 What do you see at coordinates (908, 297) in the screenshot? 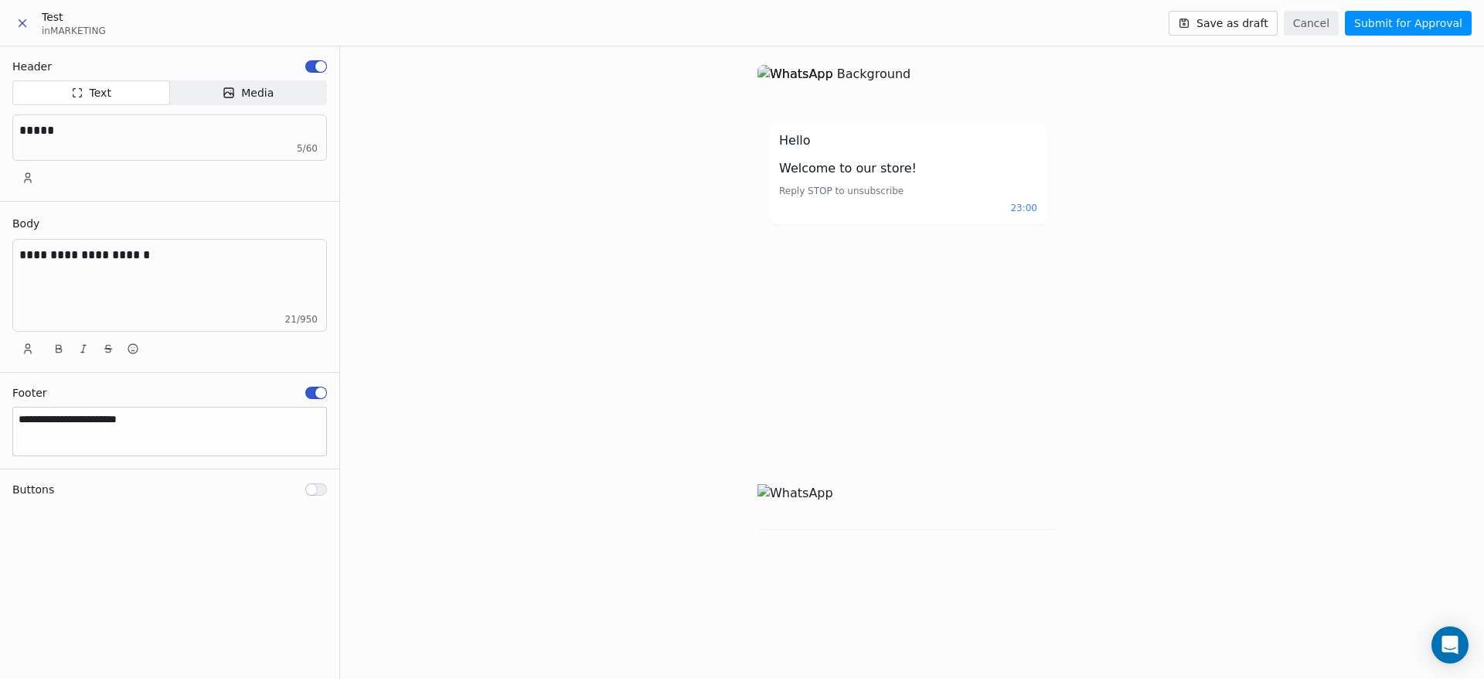
I see `img: WhatsApp Background` at bounding box center [908, 297].